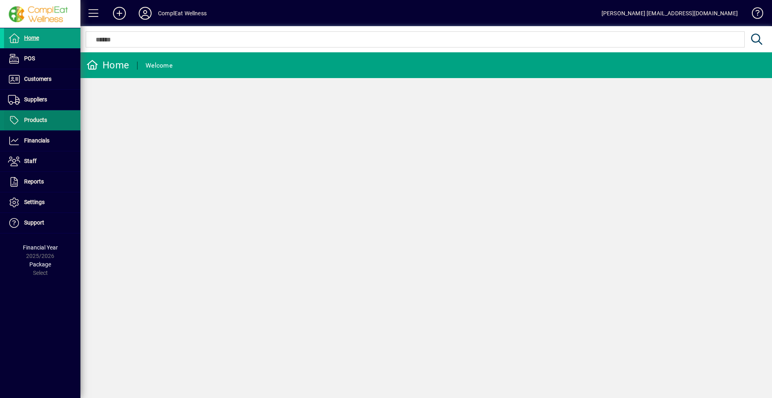  I want to click on span: Products, so click(35, 120).